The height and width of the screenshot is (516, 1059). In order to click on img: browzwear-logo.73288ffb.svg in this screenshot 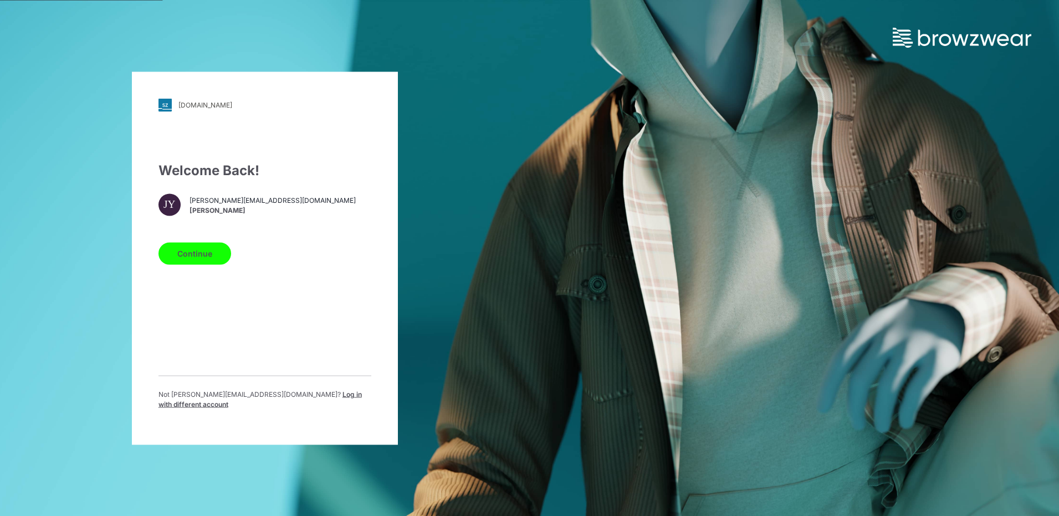, I will do `click(962, 38)`.